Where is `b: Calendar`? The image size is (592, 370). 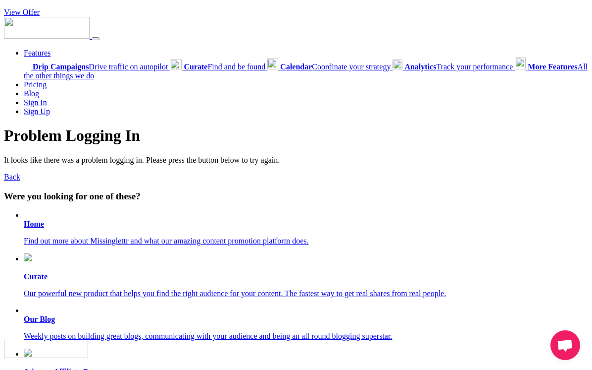
b: Calendar is located at coordinates (296, 66).